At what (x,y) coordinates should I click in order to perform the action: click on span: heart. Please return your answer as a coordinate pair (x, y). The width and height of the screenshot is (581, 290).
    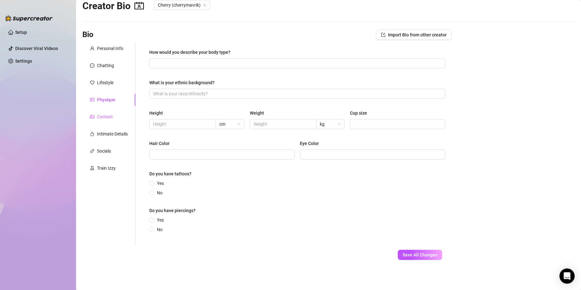
    Looking at the image, I should click on (92, 83).